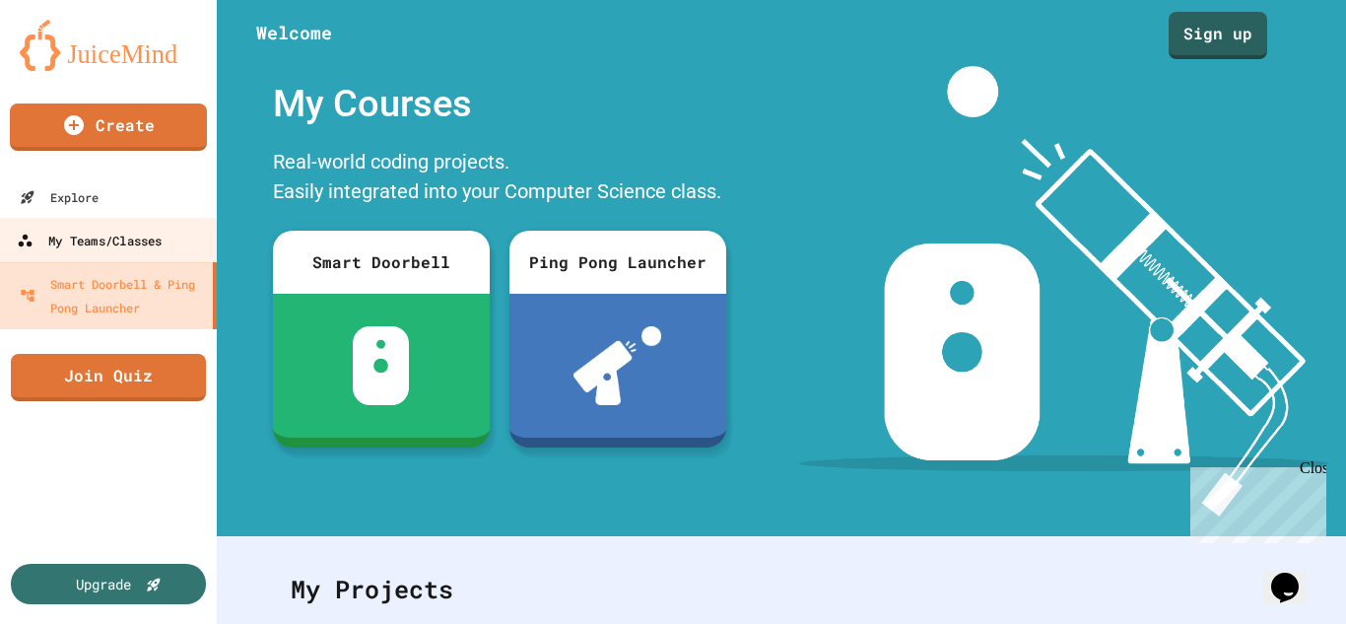 The height and width of the screenshot is (624, 1346). What do you see at coordinates (381, 262) in the screenshot?
I see `div: Smart Doorbell` at bounding box center [381, 262].